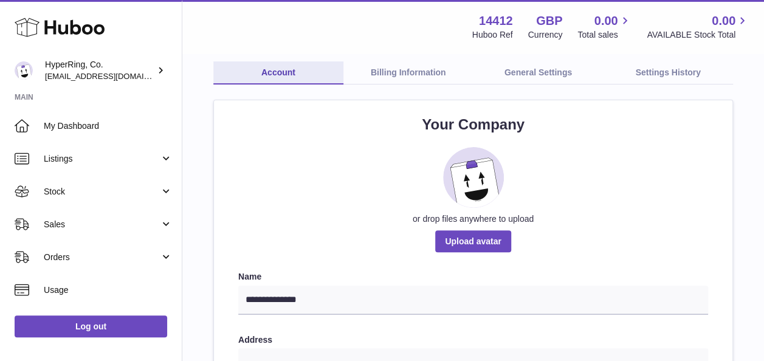 The height and width of the screenshot is (361, 764). Describe the element at coordinates (24, 71) in the screenshot. I see `img: internalAdmin-14412@internal.huboo.com` at that location.